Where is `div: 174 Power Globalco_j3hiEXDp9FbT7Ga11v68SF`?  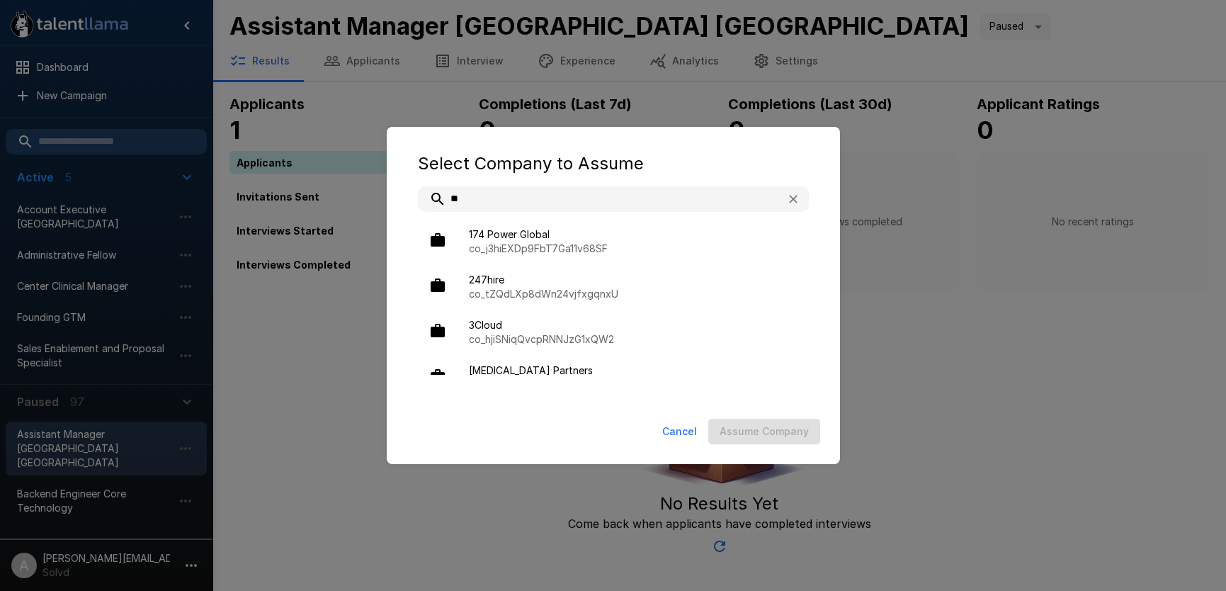
div: 174 Power Globalco_j3hiEXDp9FbT7Ga11v68SF is located at coordinates (613, 242).